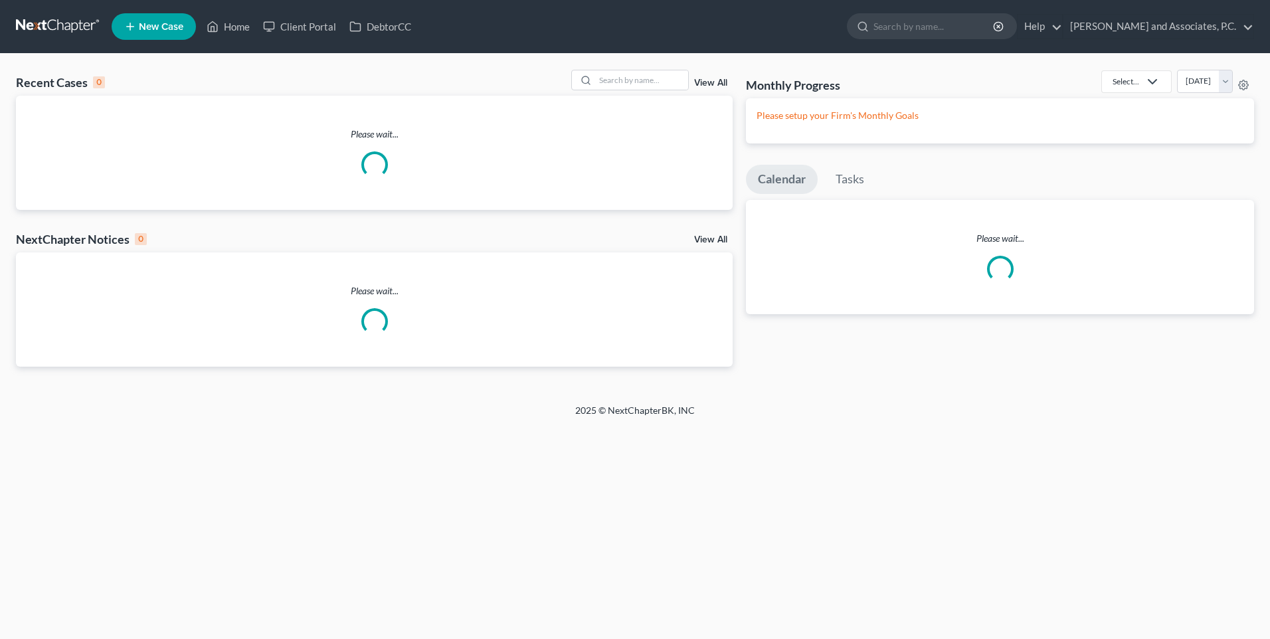 The image size is (1270, 639). Describe the element at coordinates (81, 239) in the screenshot. I see `div: NextChapter Notices` at that location.